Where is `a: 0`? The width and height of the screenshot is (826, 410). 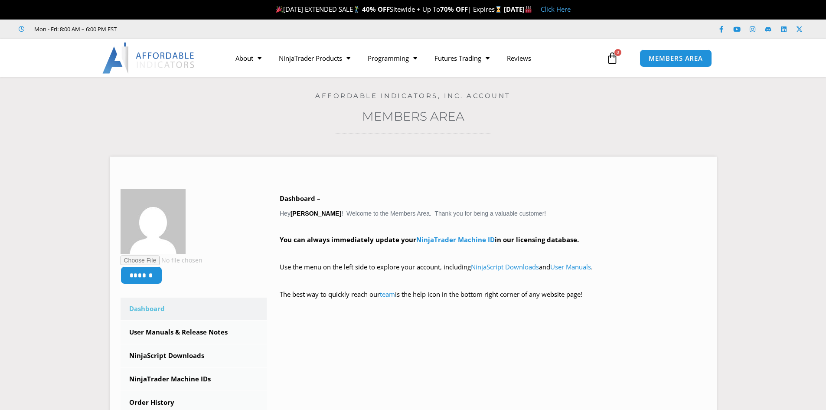 a: 0 is located at coordinates (613, 58).